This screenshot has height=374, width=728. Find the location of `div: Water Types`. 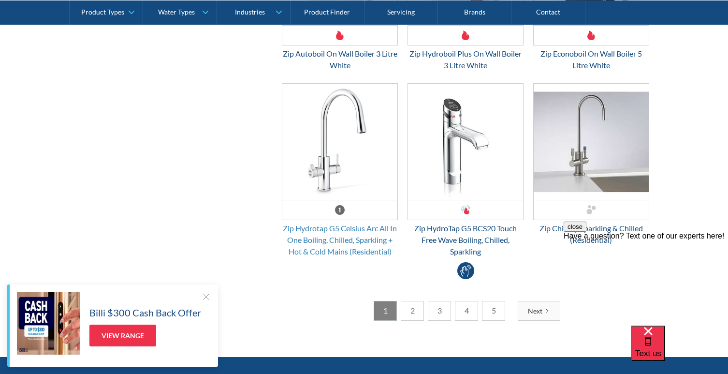

div: Water Types is located at coordinates (176, 12).